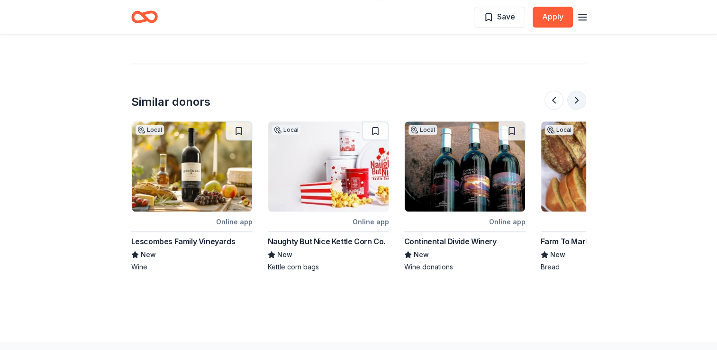 The image size is (717, 350). I want to click on div: Naughty But Nice Kettle Corn Co., so click(327, 241).